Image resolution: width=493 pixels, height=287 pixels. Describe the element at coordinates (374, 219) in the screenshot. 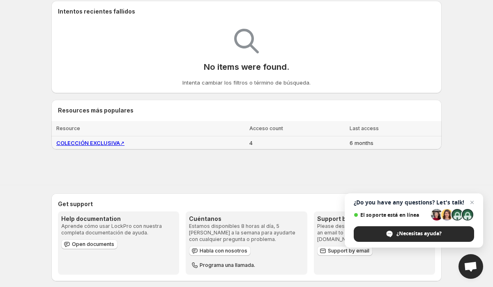

I see `h3: Support by email` at that location.